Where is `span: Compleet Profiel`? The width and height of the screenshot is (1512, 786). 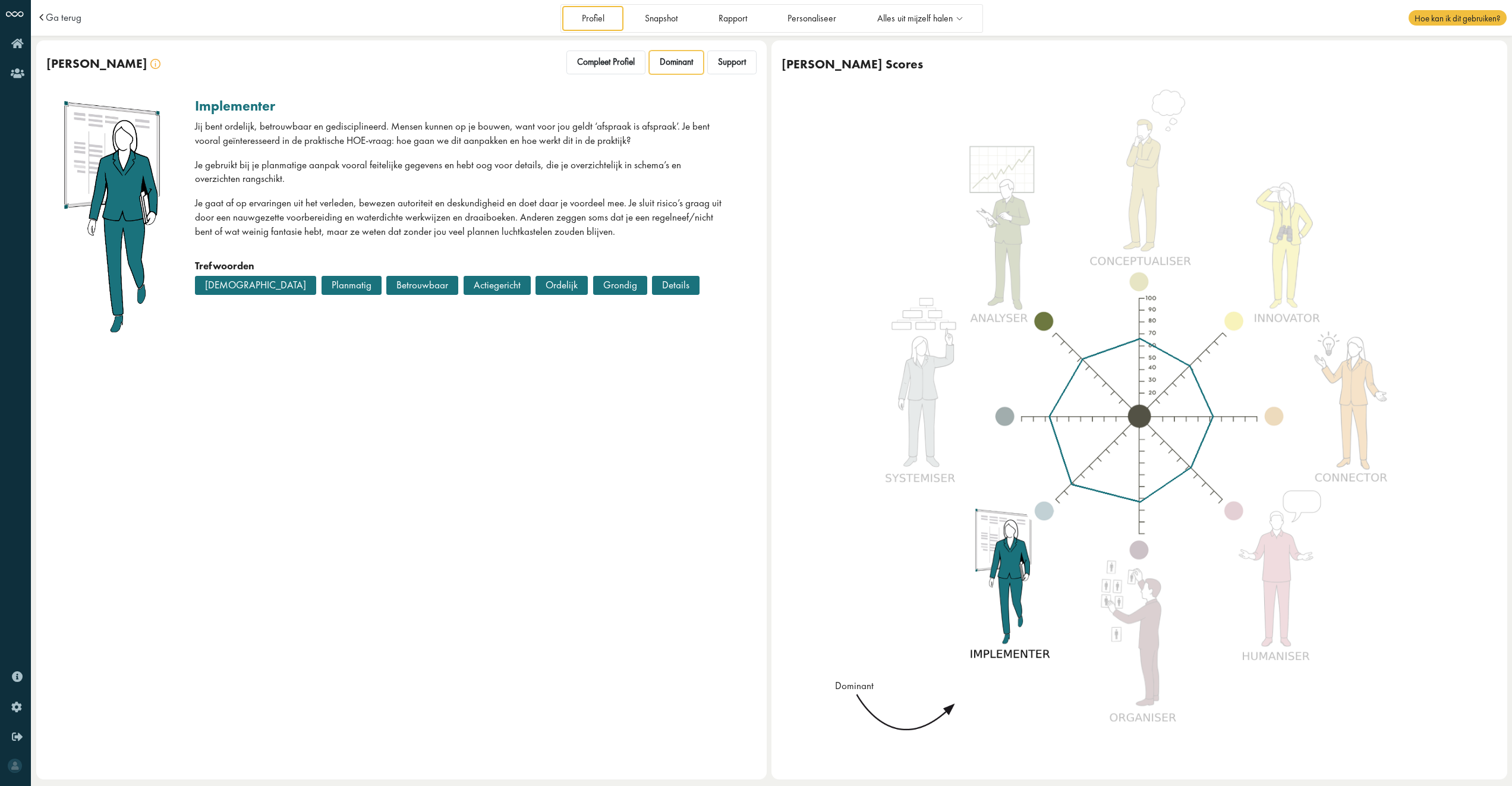 span: Compleet Profiel is located at coordinates (606, 62).